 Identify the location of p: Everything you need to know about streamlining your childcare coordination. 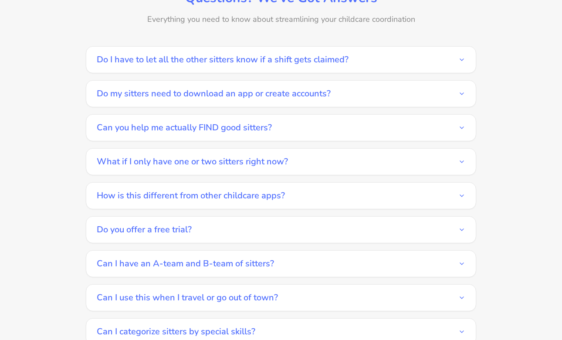
(281, 19).